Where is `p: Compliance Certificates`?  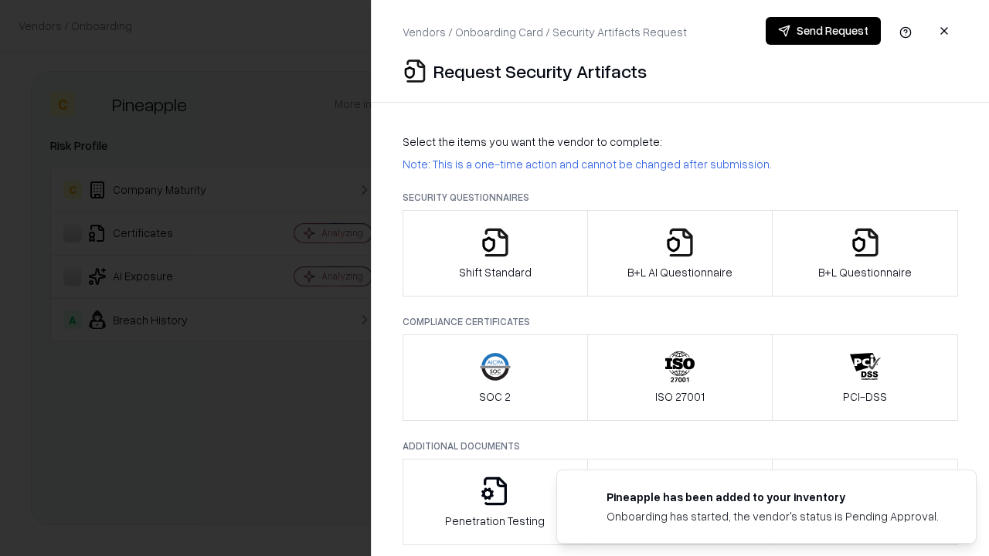
p: Compliance Certificates is located at coordinates (680, 321).